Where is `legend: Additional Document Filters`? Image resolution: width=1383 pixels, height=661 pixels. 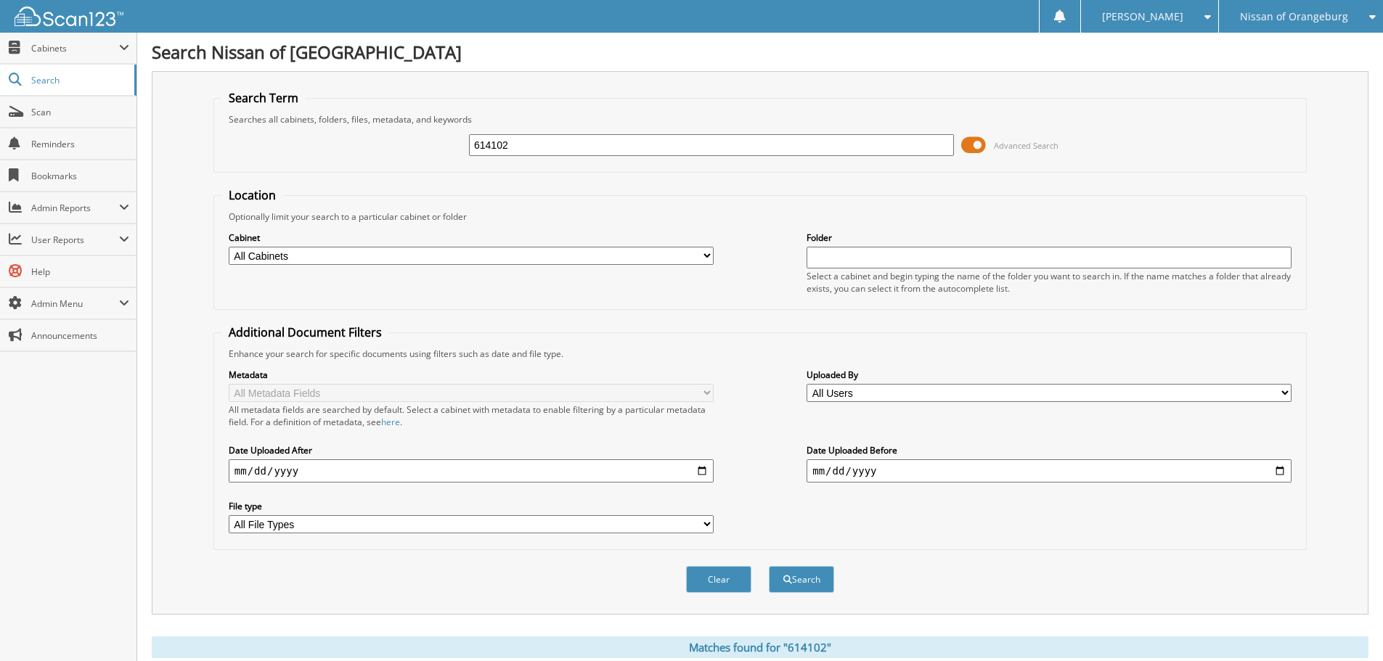
legend: Additional Document Filters is located at coordinates (305, 332).